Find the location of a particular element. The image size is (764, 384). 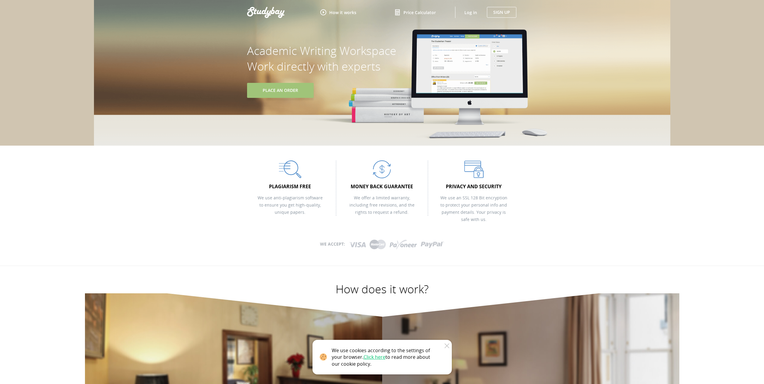

div: Privacy and security is located at coordinates (474, 187).